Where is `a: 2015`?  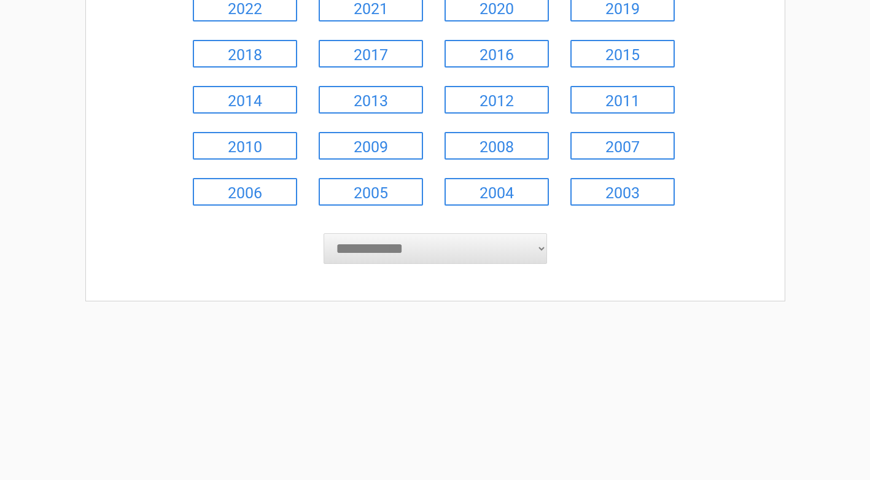
a: 2015 is located at coordinates (622, 53).